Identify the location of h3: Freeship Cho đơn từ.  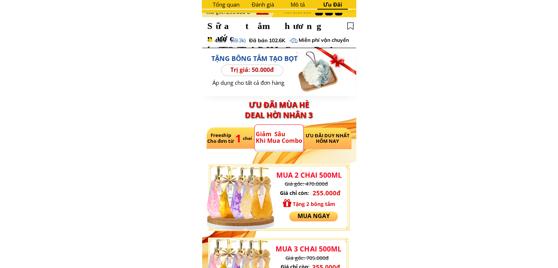
(220, 138).